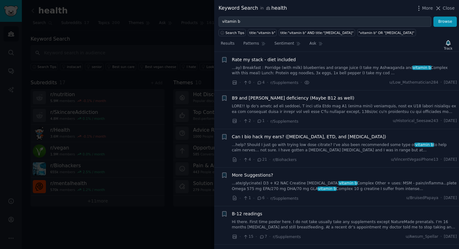  Describe the element at coordinates (227, 45) in the screenshot. I see `a: Results` at that location.